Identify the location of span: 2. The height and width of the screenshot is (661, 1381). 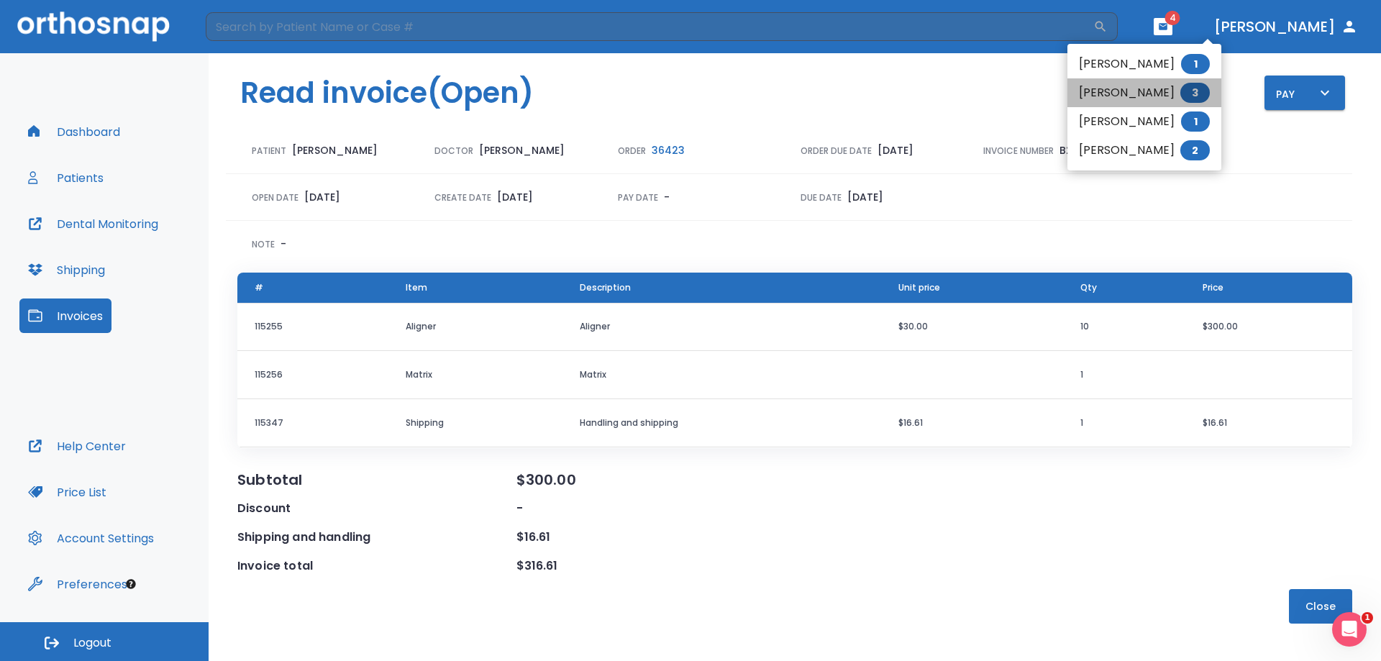
(1195, 150).